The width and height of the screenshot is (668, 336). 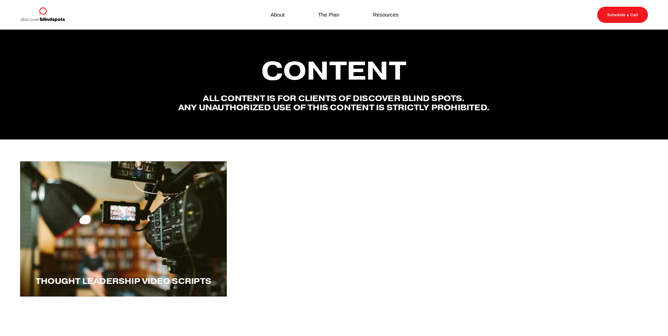 I want to click on a: About, so click(x=277, y=14).